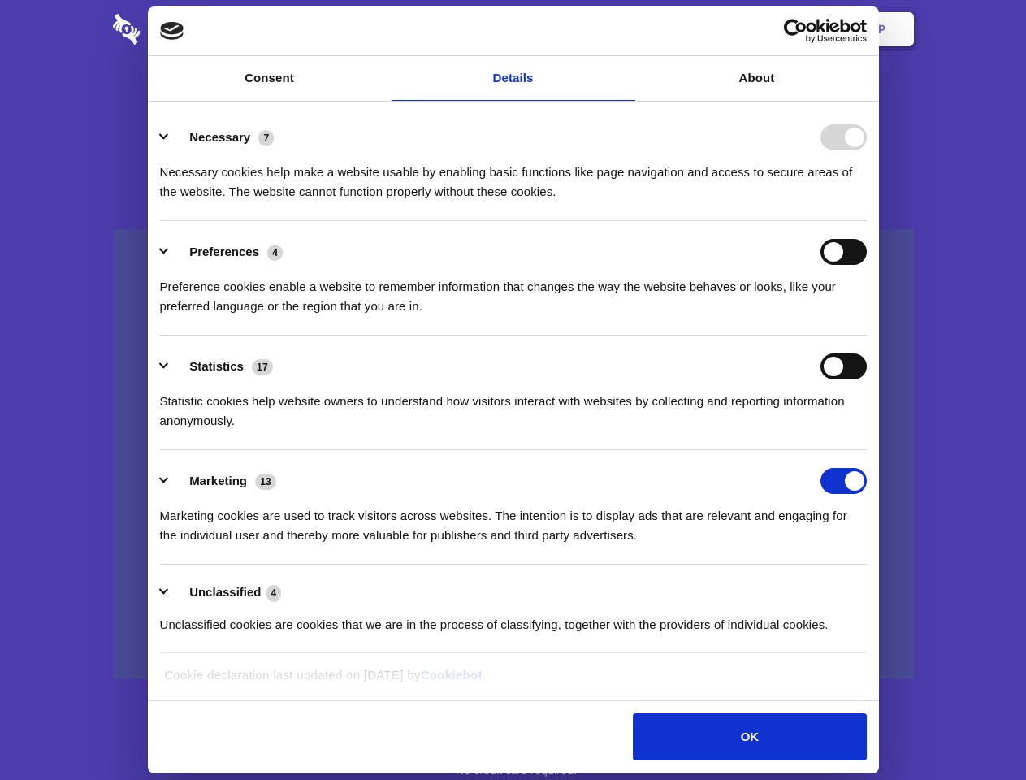 The image size is (1026, 780). What do you see at coordinates (795, 31) in the screenshot?
I see `a: Usercentrics Cookiebot - opens in a new window` at bounding box center [795, 31].